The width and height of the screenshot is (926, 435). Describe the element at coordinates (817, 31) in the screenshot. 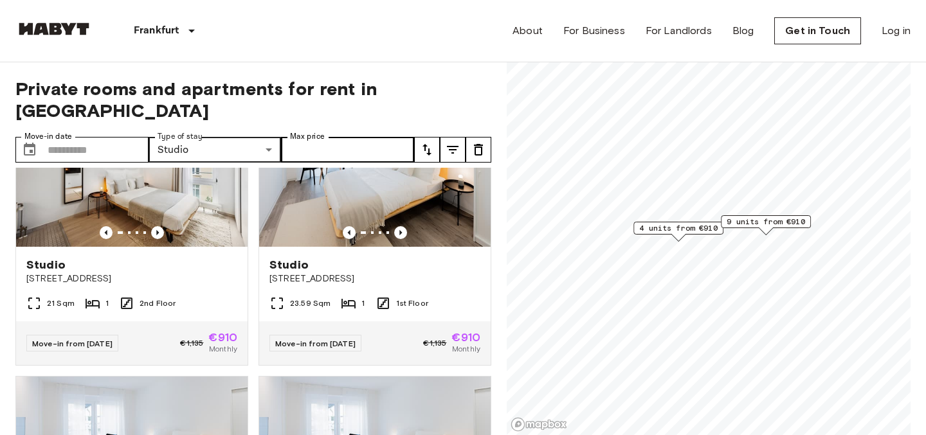

I see `a: Get in Touch` at that location.